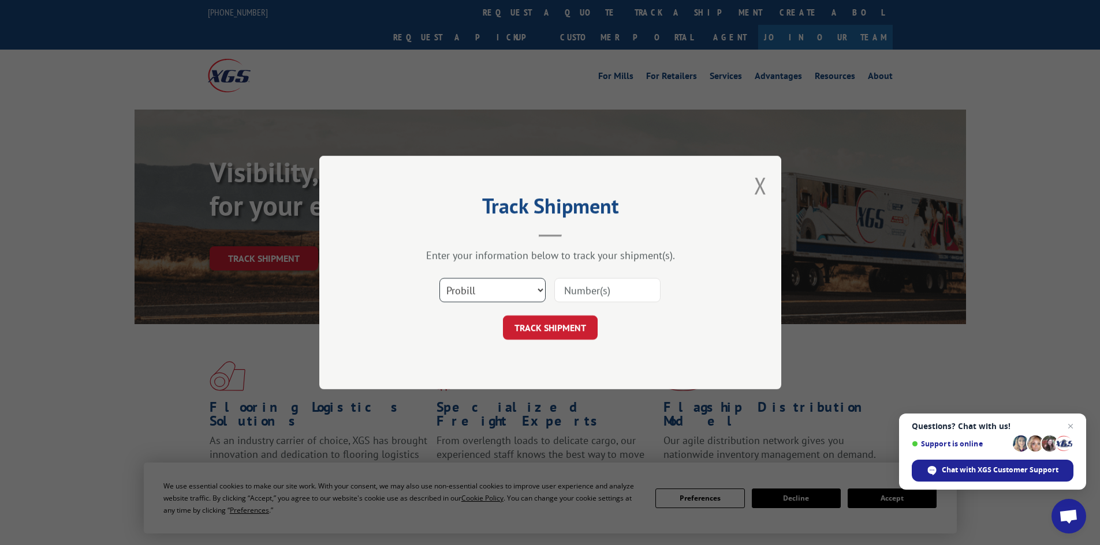 This screenshot has width=1100, height=545. What do you see at coordinates (550, 328) in the screenshot?
I see `button: TRACK SHIPMENT` at bounding box center [550, 328].